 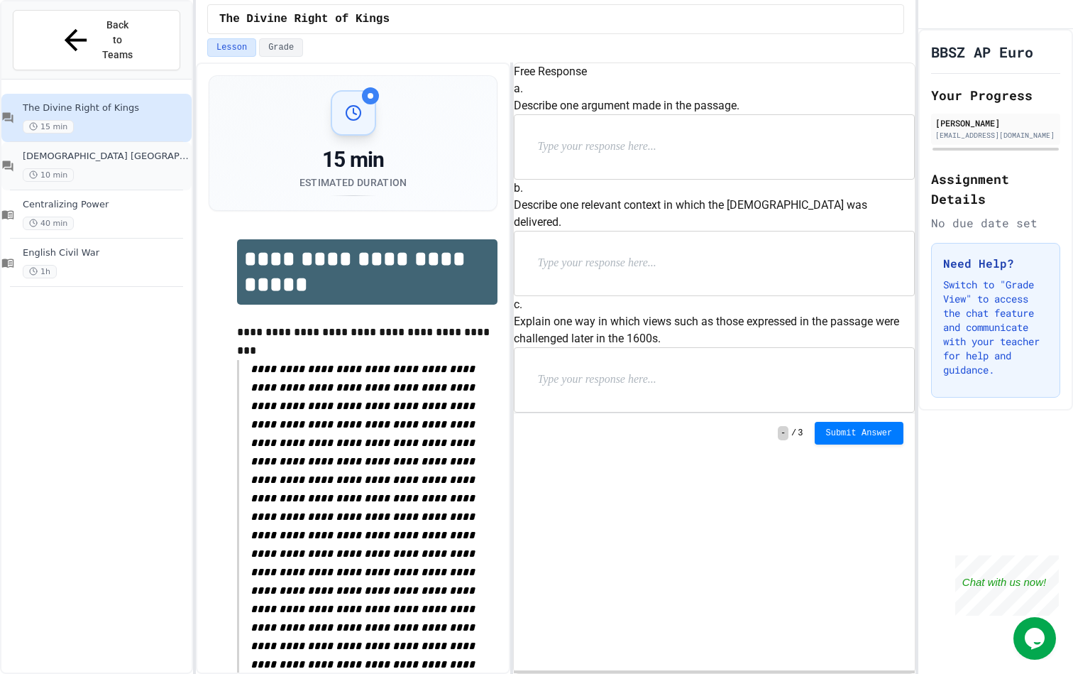 What do you see at coordinates (714, 188) in the screenshot?
I see `h6: b.` at bounding box center [714, 188].